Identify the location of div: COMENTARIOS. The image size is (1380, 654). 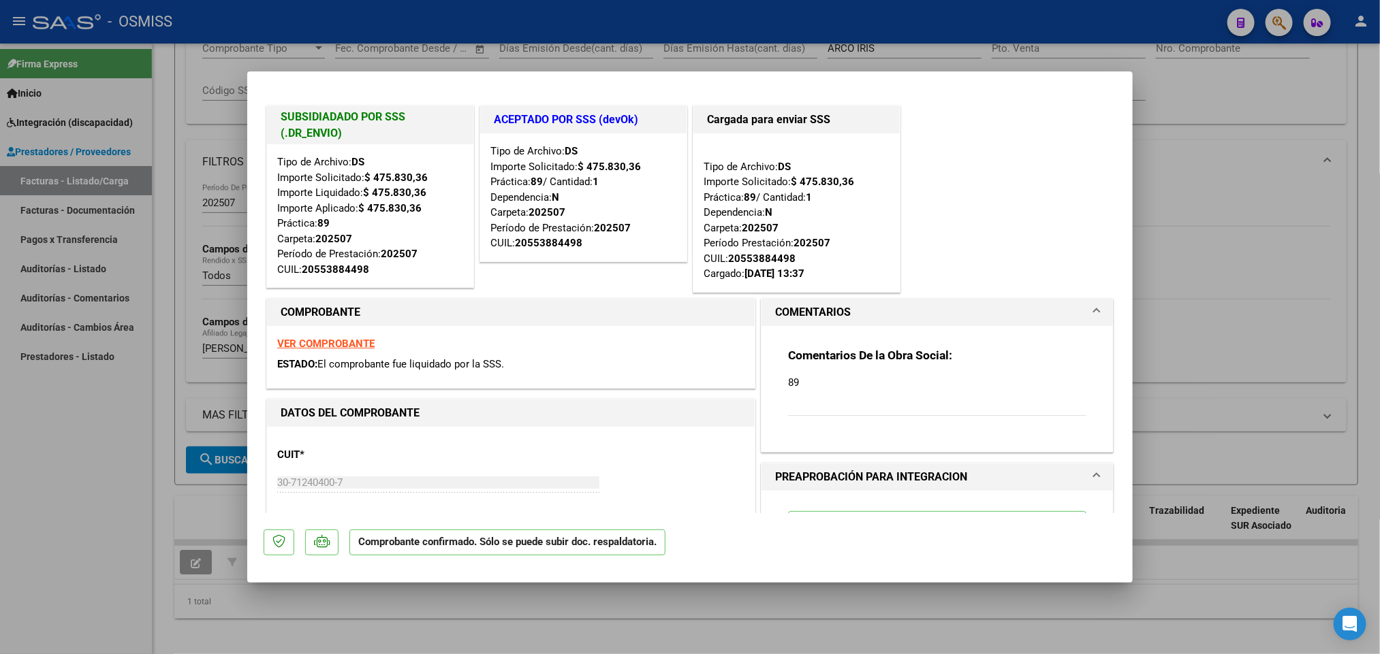
(937, 389).